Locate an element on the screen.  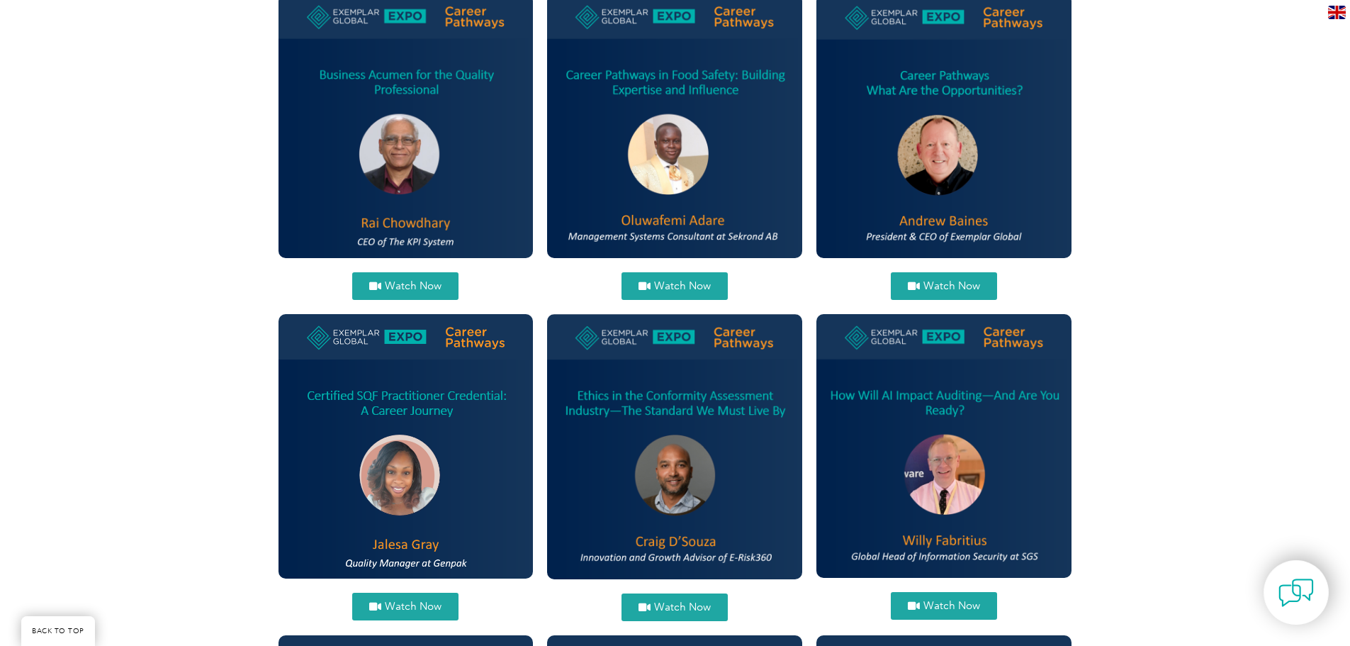
img: en is located at coordinates (1337, 12).